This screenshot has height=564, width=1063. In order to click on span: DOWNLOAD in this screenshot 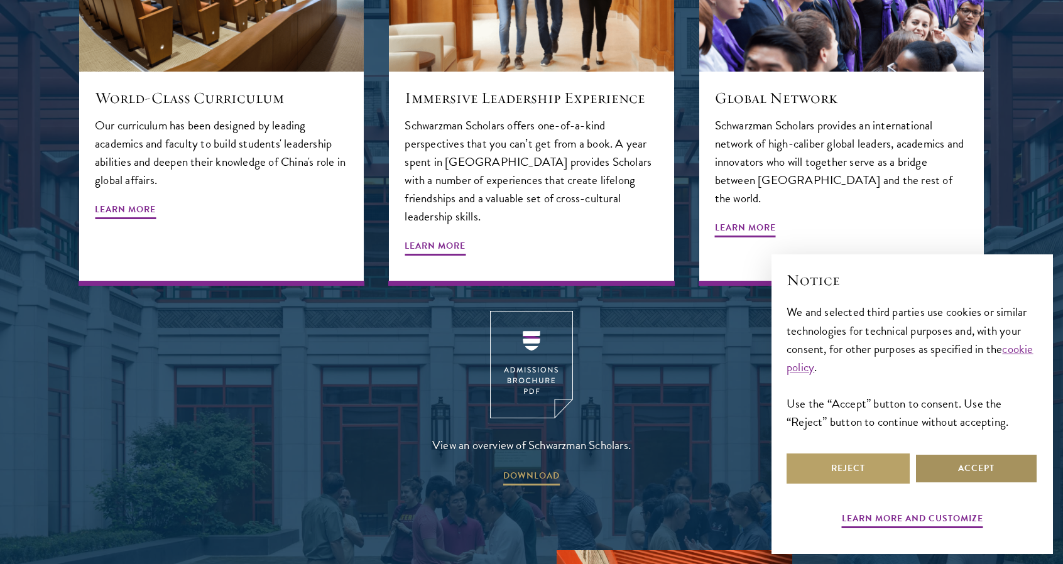, I will do `click(531, 477)`.